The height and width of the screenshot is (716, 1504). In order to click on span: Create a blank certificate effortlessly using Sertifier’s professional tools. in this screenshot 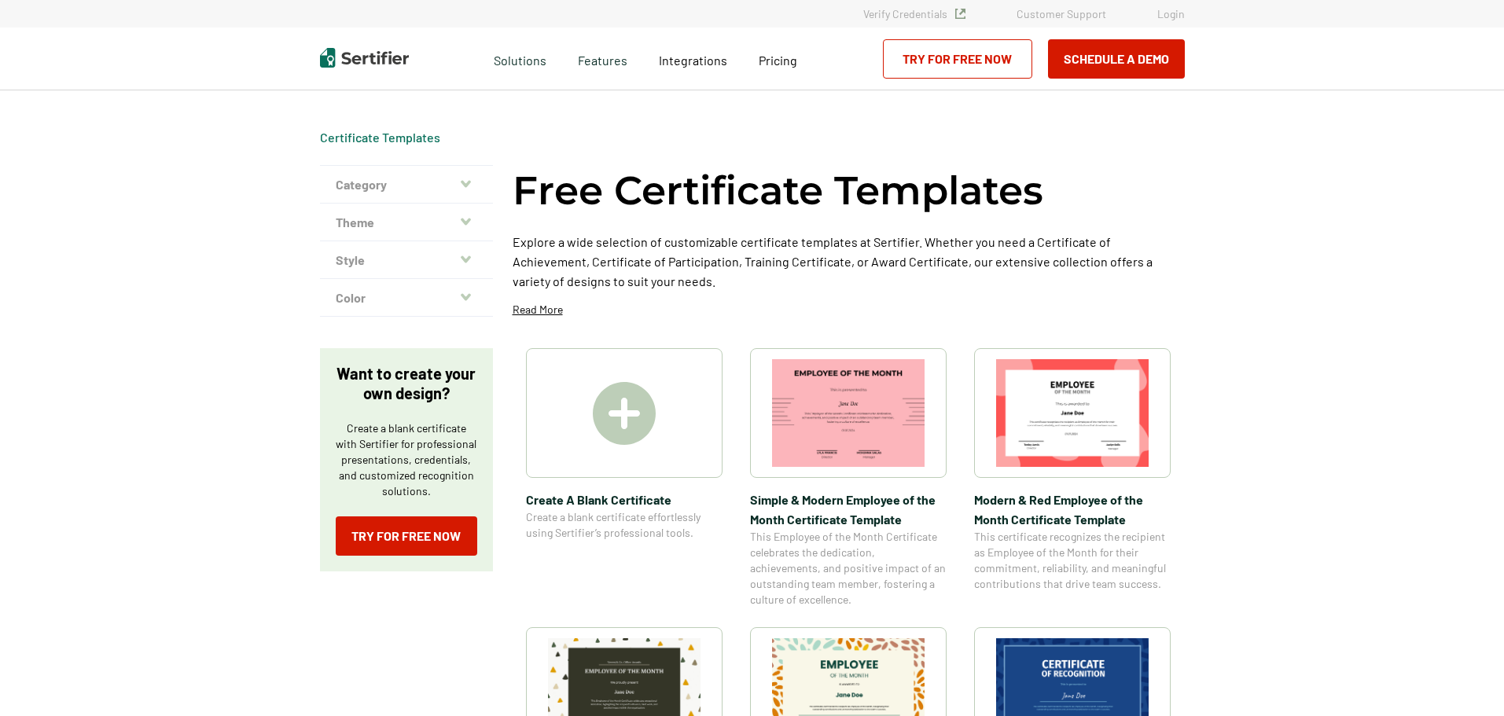, I will do `click(624, 525)`.